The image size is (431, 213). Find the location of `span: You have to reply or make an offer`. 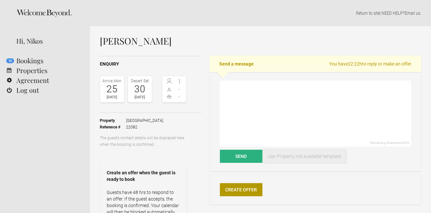

span: You have to reply or make an offer is located at coordinates (371, 64).